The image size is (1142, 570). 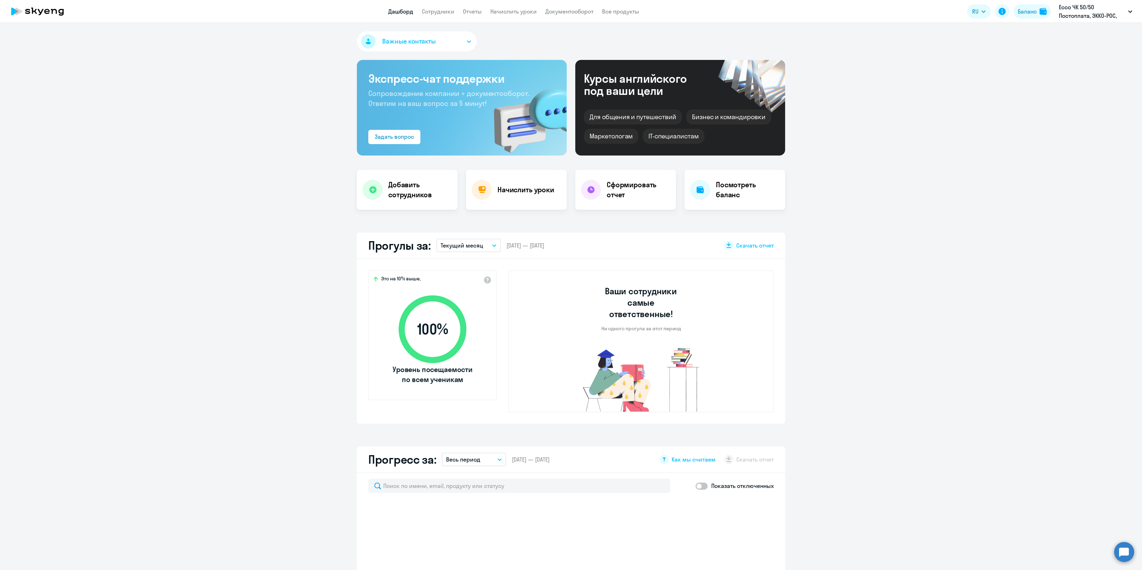 I want to click on a: Сотрудники, so click(x=438, y=11).